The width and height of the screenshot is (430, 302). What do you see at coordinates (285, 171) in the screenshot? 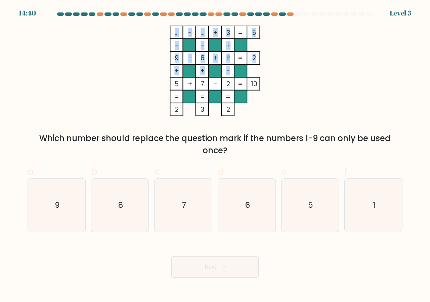
I see `span: e.` at bounding box center [285, 171].